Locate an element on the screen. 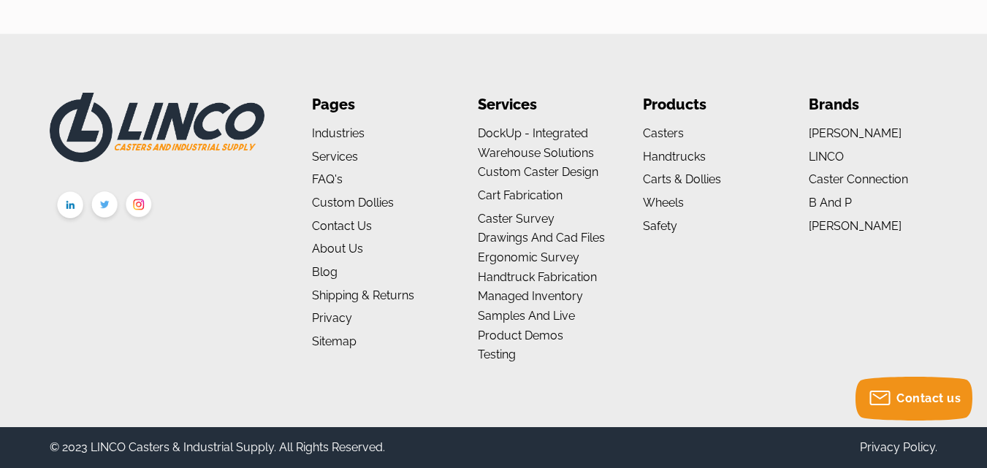  a: Handtruck Fabrication is located at coordinates (537, 277).